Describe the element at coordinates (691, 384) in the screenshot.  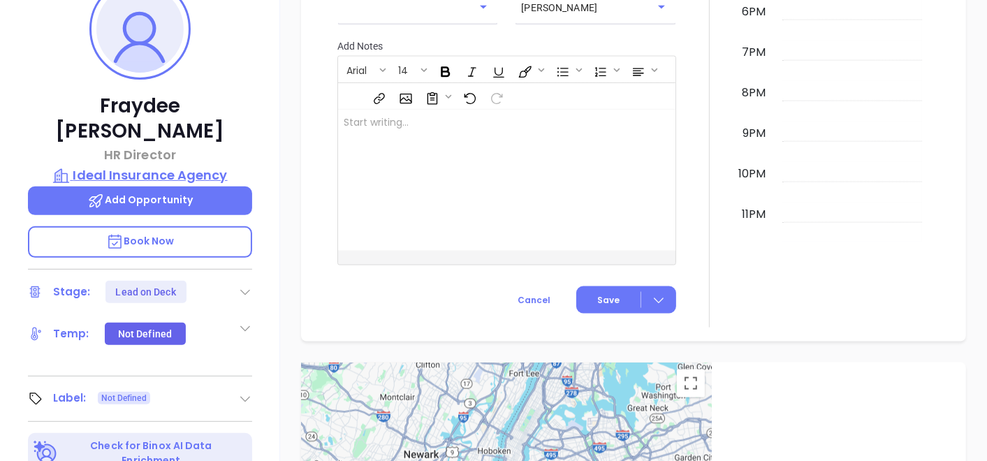
I see `button: Toggle fullscreen view` at that location.